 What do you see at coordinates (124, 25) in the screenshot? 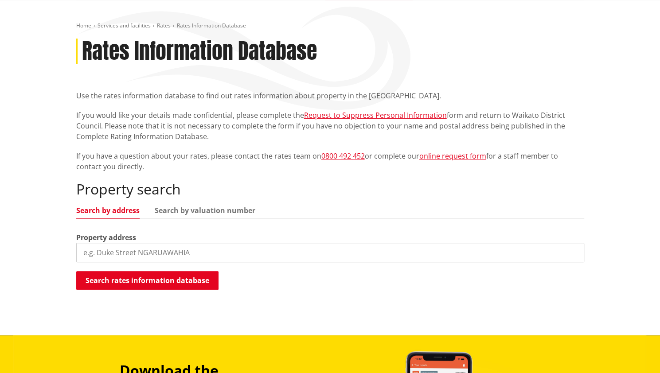
I see `a: Services and facilities` at bounding box center [124, 25].